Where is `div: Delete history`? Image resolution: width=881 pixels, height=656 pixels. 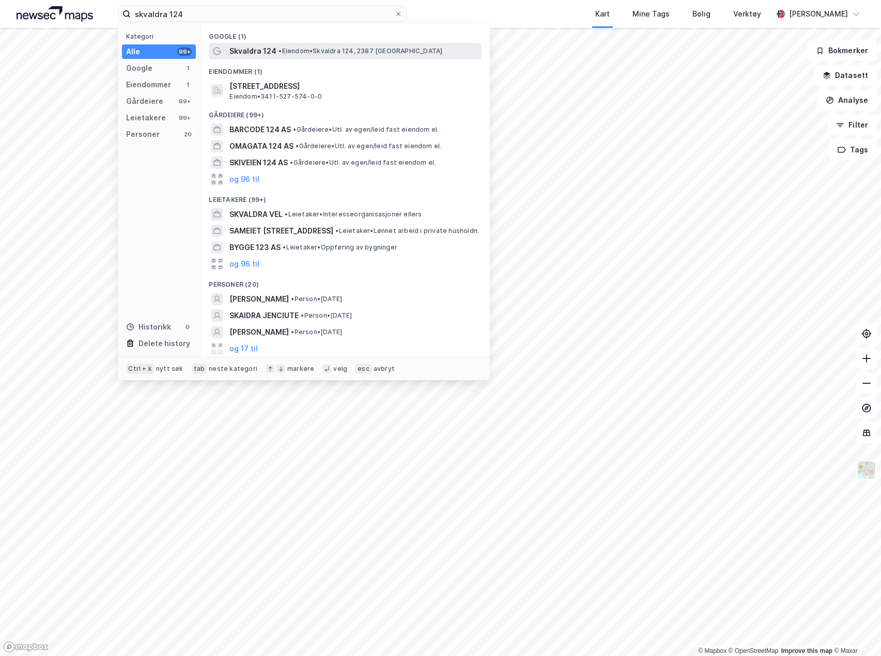 div: Delete history is located at coordinates (164, 343).